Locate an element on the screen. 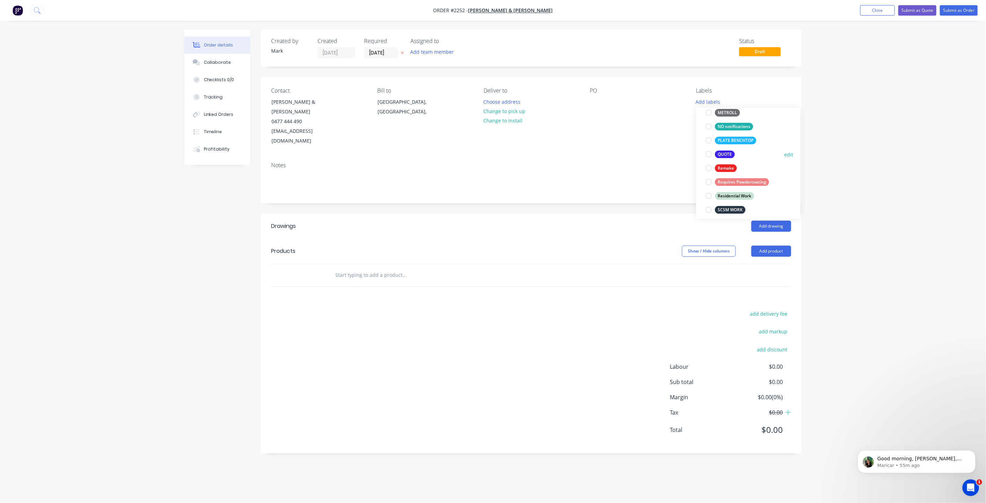 This screenshot has width=986, height=503. div: QUOTE is located at coordinates (725, 154).